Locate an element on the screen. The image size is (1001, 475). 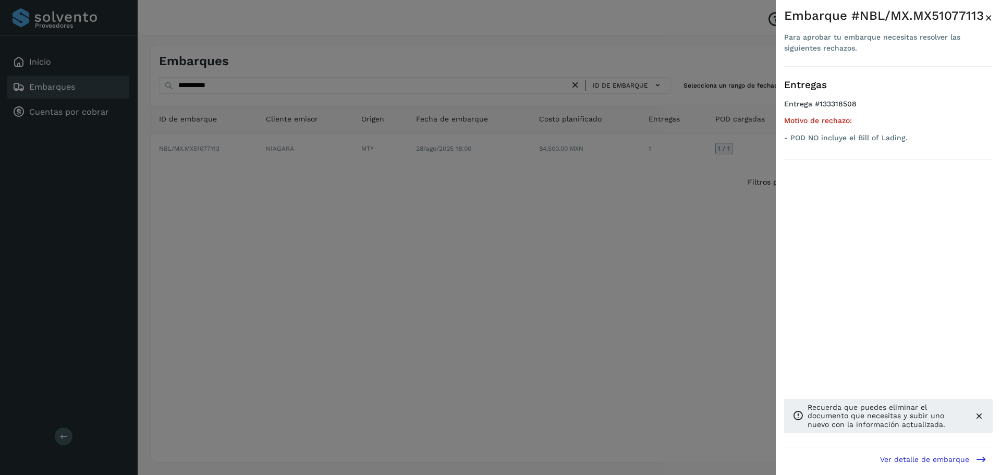
p: - POD NO incluye el Bill of Lading. is located at coordinates (888, 138).